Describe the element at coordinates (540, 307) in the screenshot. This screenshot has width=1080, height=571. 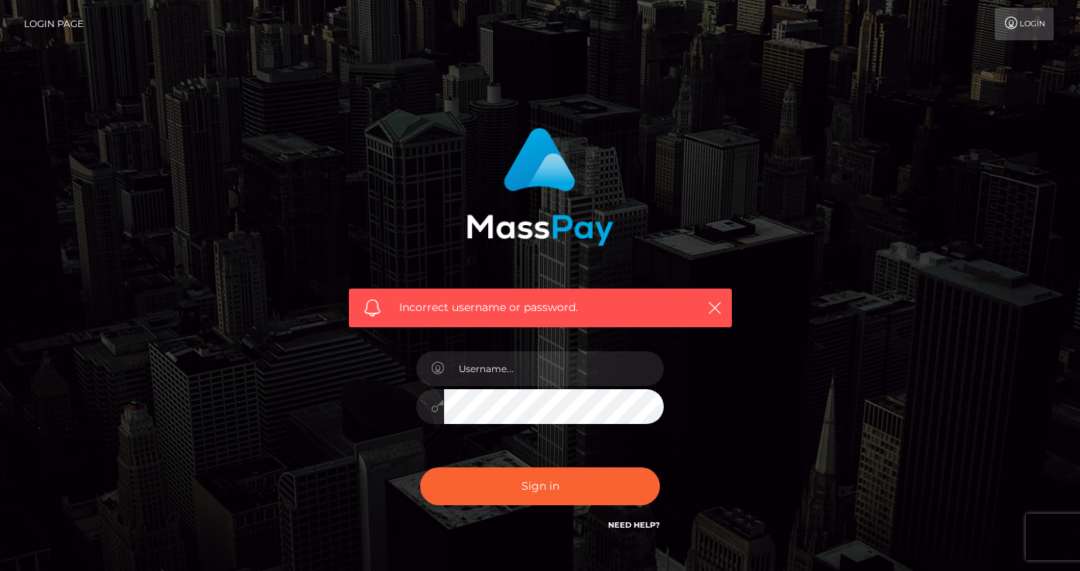
I see `span: Incorrect username or password.` at that location.